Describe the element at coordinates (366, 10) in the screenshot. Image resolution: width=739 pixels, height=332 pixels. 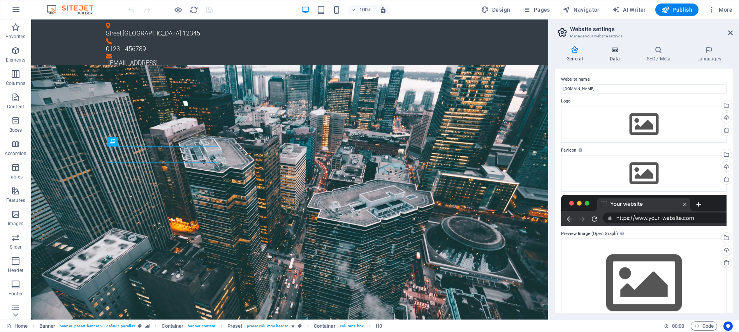
I see `h6: 100%` at that location.